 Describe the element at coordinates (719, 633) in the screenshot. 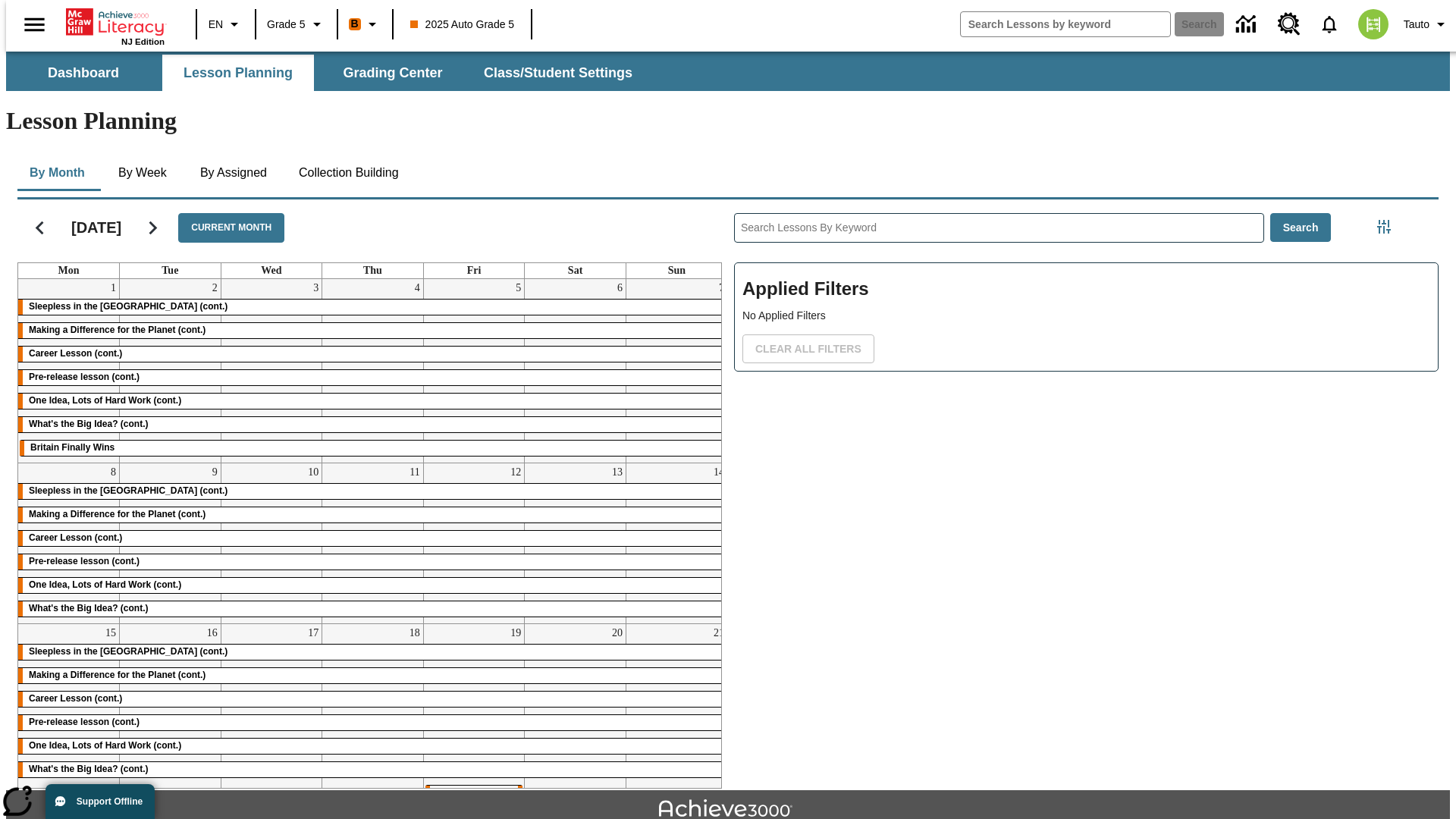

I see `a: September 21, 2025` at that location.